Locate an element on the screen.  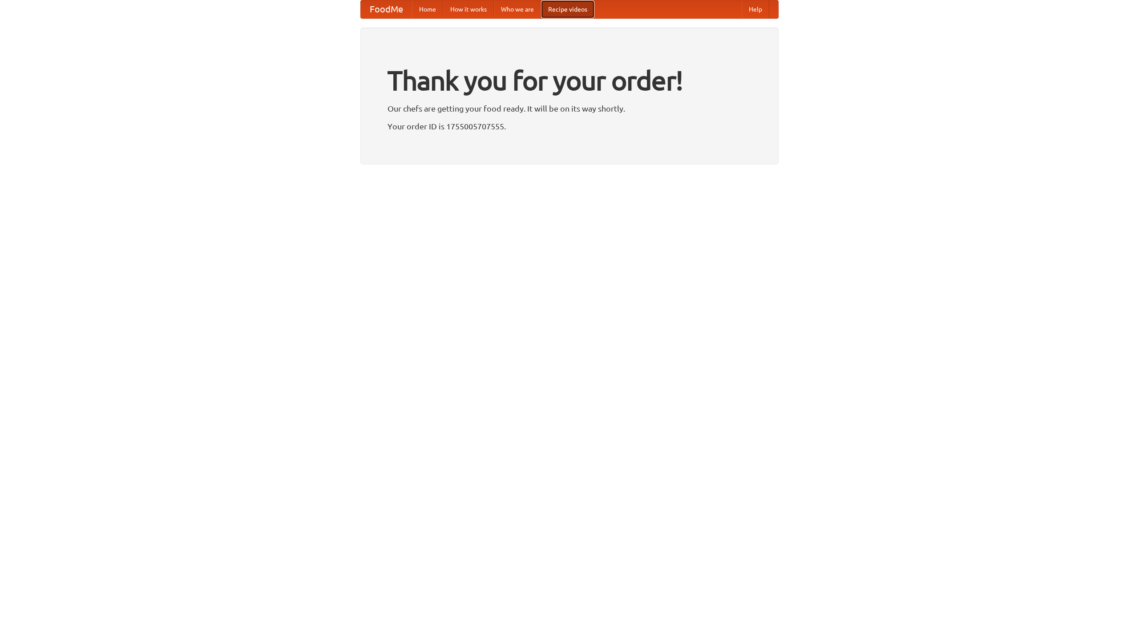
a: FoodMe is located at coordinates (386, 9).